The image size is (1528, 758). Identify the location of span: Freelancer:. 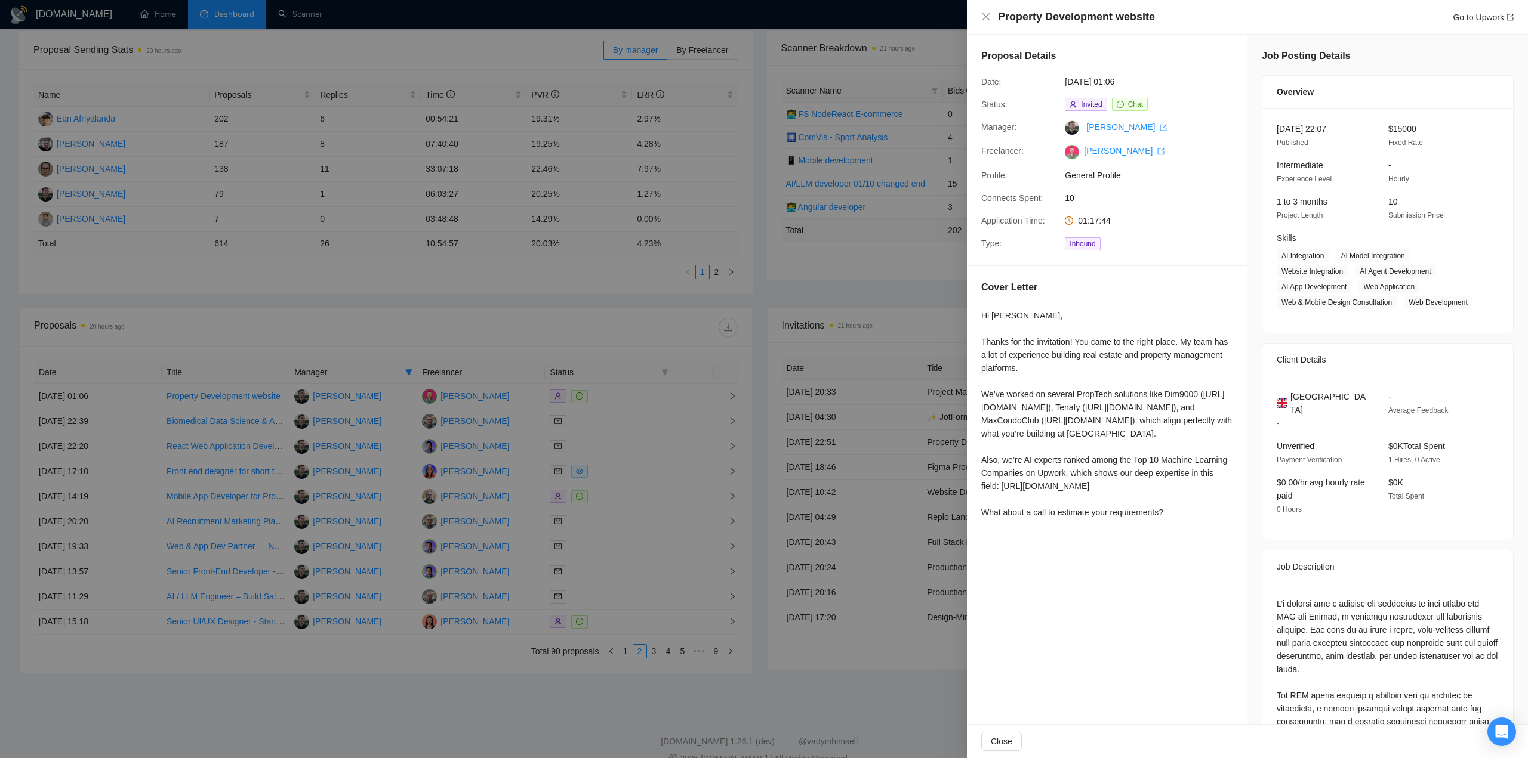
(1002, 151).